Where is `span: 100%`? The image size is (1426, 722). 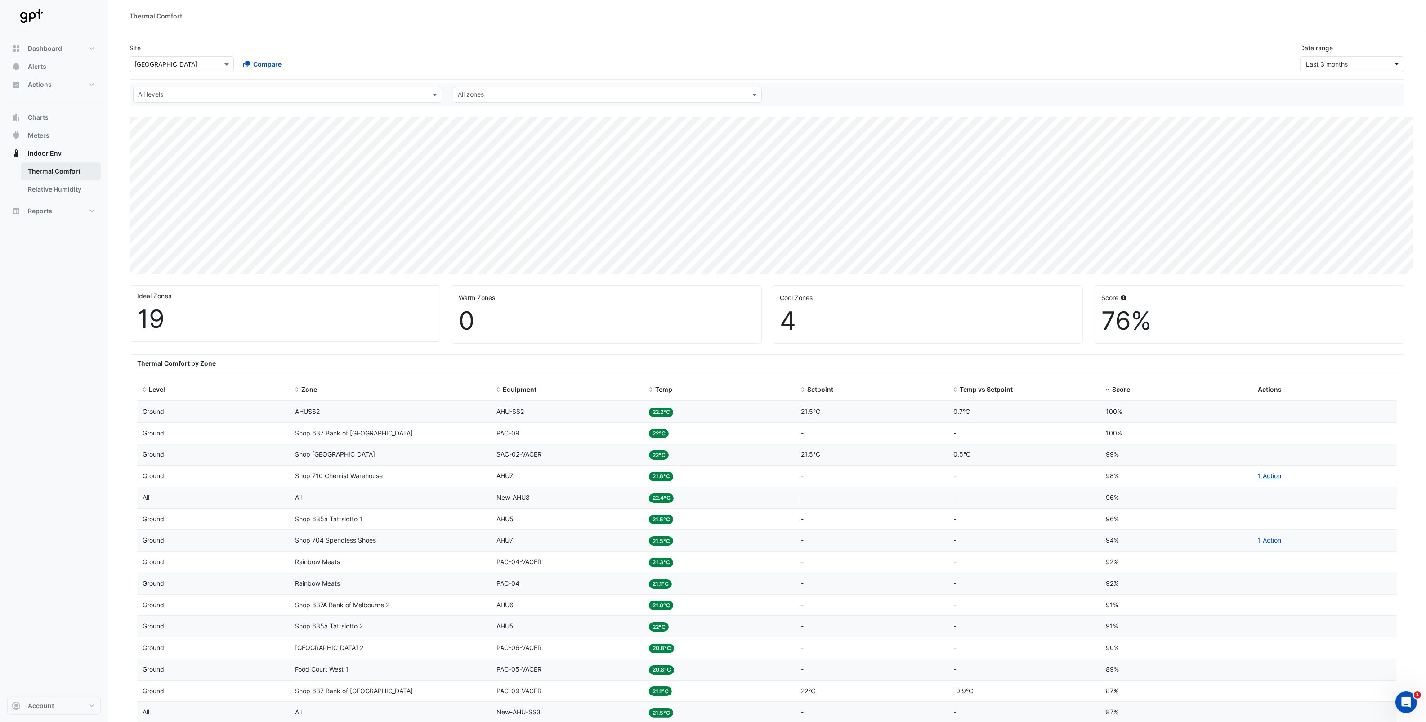 span: 100% is located at coordinates (1114, 411).